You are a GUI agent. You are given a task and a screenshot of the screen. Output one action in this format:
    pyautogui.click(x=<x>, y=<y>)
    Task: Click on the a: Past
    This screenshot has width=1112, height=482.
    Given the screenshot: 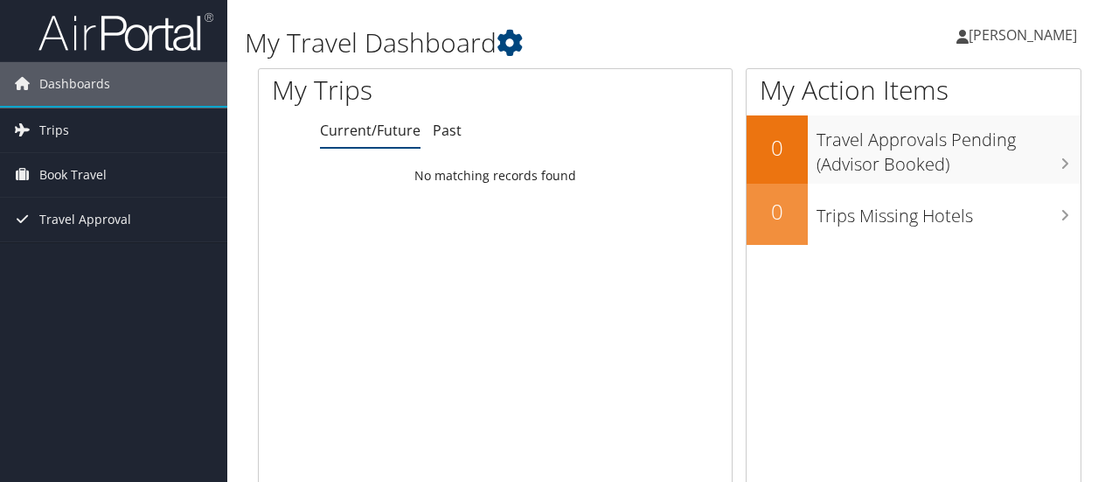 What is the action you would take?
    pyautogui.click(x=447, y=130)
    